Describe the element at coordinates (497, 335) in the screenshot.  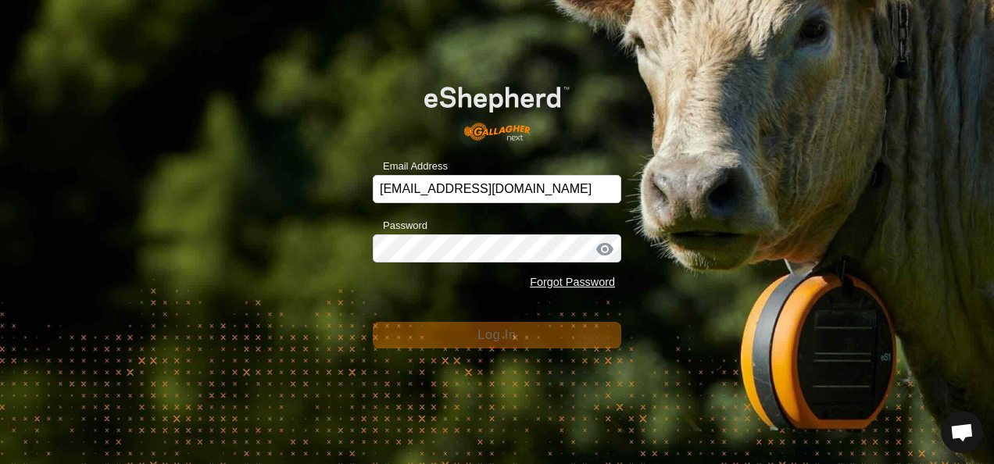
I see `button: Log In` at that location.